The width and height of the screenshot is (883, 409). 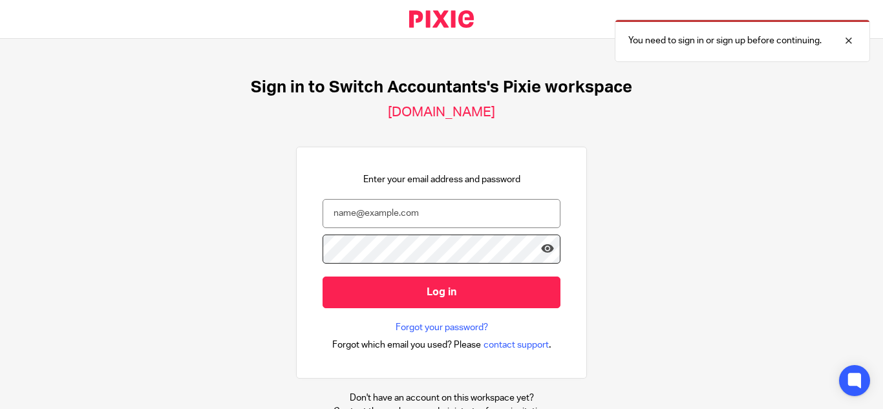 What do you see at coordinates (441, 180) in the screenshot?
I see `p: Enter your email address and password` at bounding box center [441, 180].